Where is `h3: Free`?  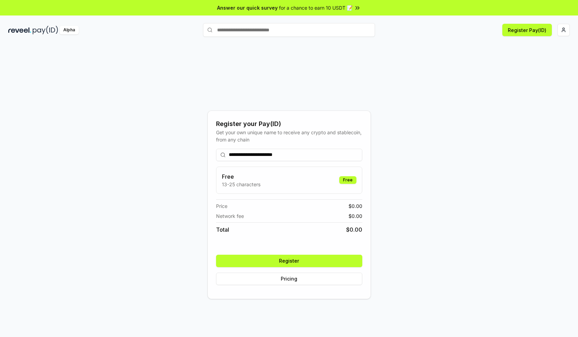
h3: Free is located at coordinates (241, 177).